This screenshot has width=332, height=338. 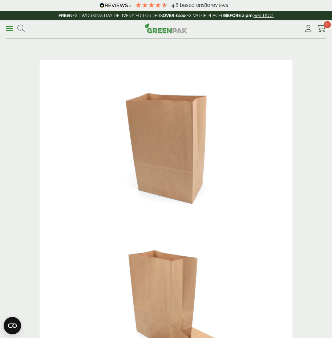 What do you see at coordinates (327, 25) in the screenshot?
I see `span: 0` at bounding box center [327, 25].